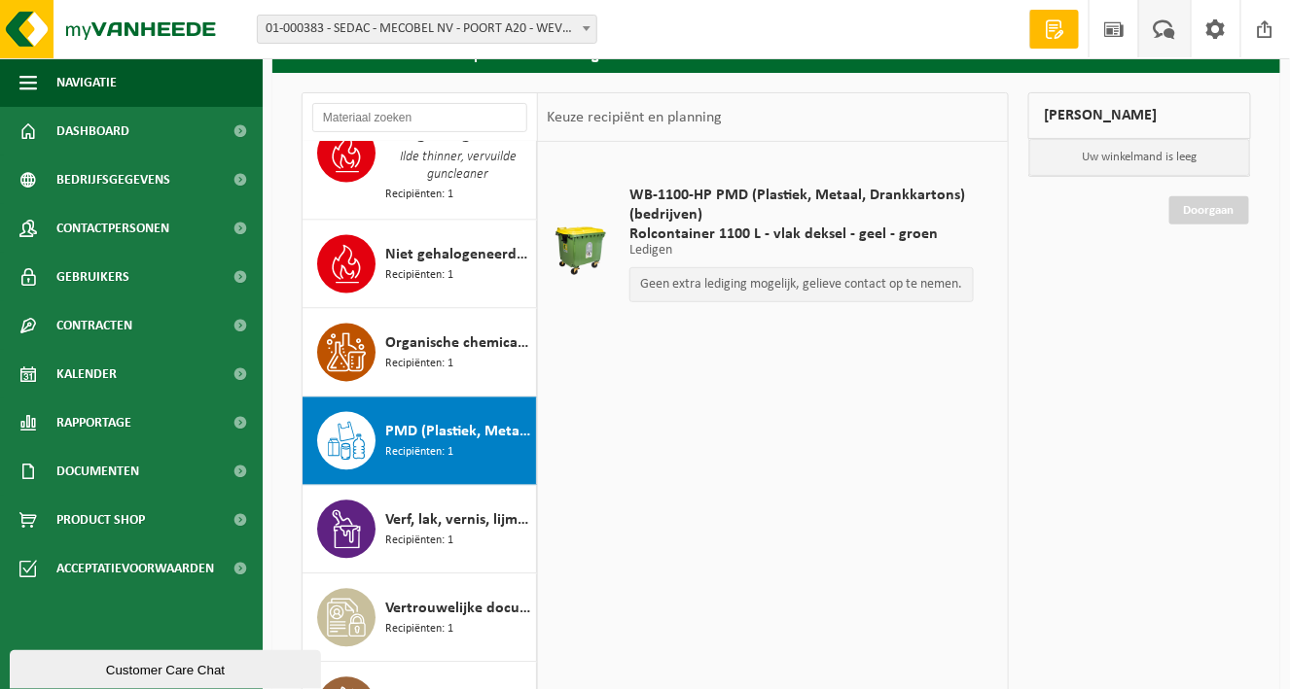 The height and width of the screenshot is (689, 1290). I want to click on span: Verf, lak, vernis, lijm en inkt, industrieel in kleinverpakking, so click(458, 521).